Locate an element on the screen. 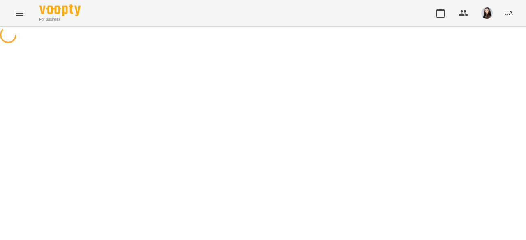 Image resolution: width=526 pixels, height=240 pixels. span: UA is located at coordinates (508, 13).